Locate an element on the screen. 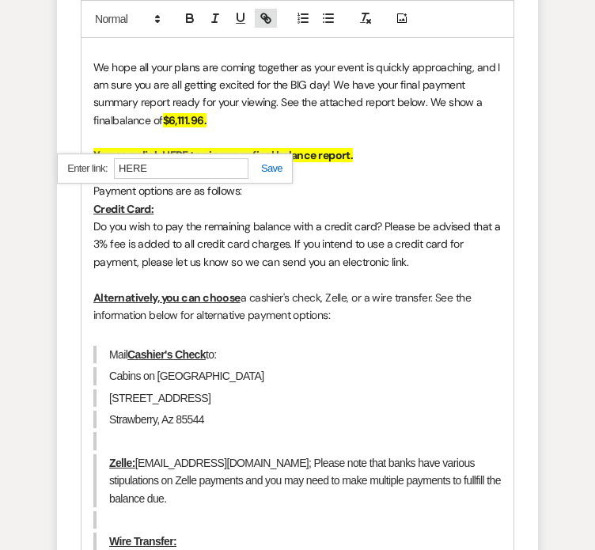 This screenshot has width=595, height=550. u: Zelle: is located at coordinates (122, 463).